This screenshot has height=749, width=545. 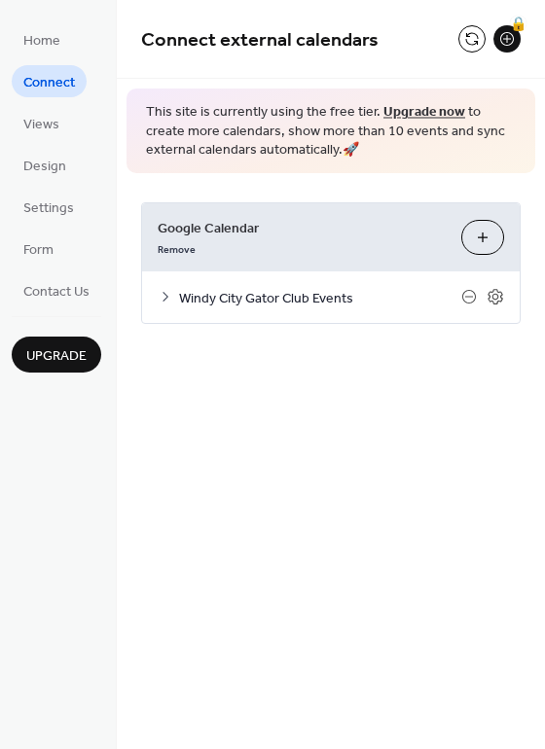 What do you see at coordinates (49, 83) in the screenshot?
I see `span: Connect` at bounding box center [49, 83].